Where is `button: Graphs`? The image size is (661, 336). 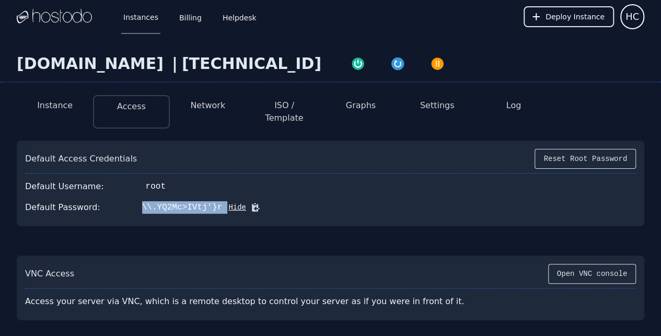 button: Graphs is located at coordinates (361, 106).